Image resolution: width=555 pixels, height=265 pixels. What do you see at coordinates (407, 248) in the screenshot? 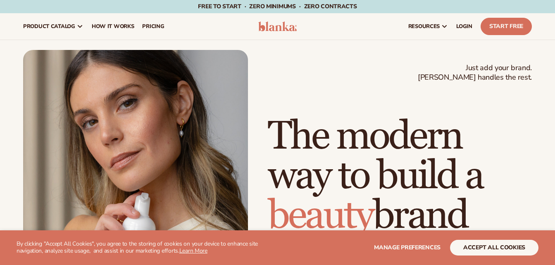
I see `button: Manage preferences` at bounding box center [407, 248].